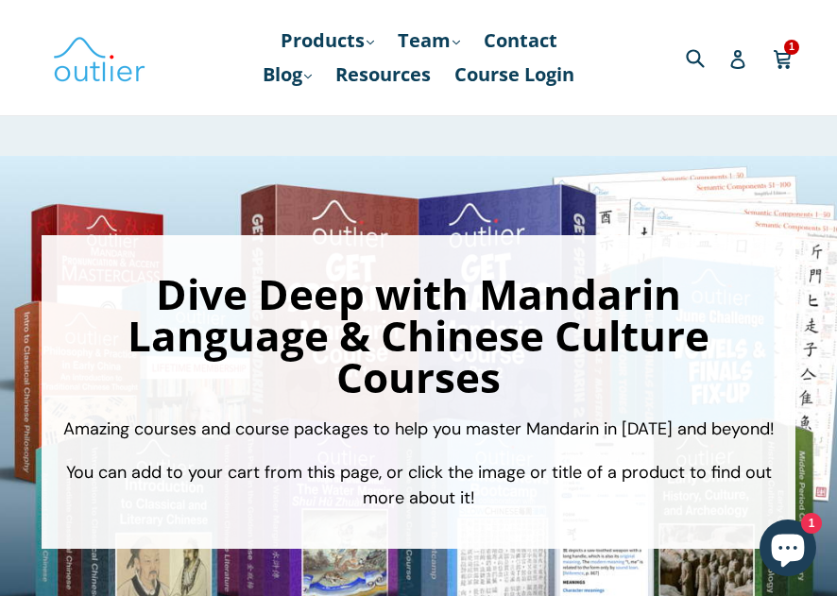 This screenshot has height=596, width=837. I want to click on span: 1, so click(791, 46).